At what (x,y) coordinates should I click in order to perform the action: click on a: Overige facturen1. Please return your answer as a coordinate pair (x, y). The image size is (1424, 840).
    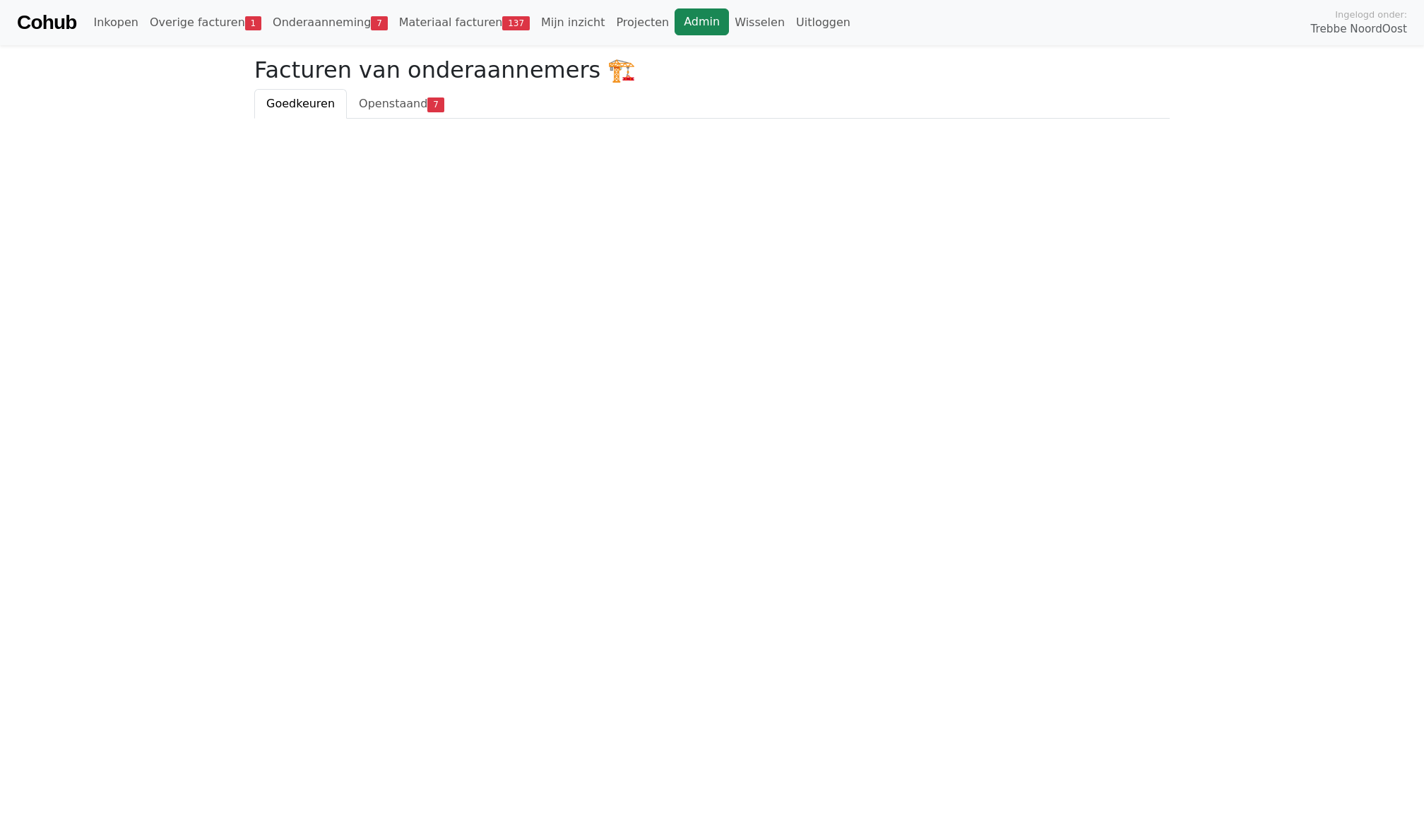
    Looking at the image, I should click on (205, 22).